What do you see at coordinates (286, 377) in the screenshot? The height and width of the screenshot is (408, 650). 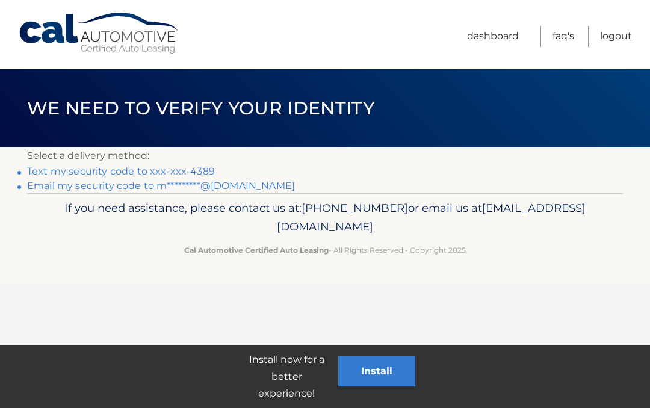 I see `p: Install now for a better experience!` at bounding box center [286, 377].